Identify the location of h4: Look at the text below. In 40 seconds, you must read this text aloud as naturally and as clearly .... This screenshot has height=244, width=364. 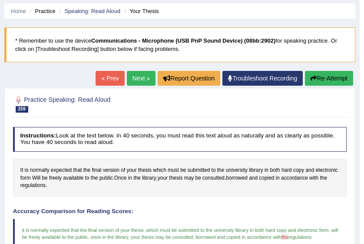
(180, 139).